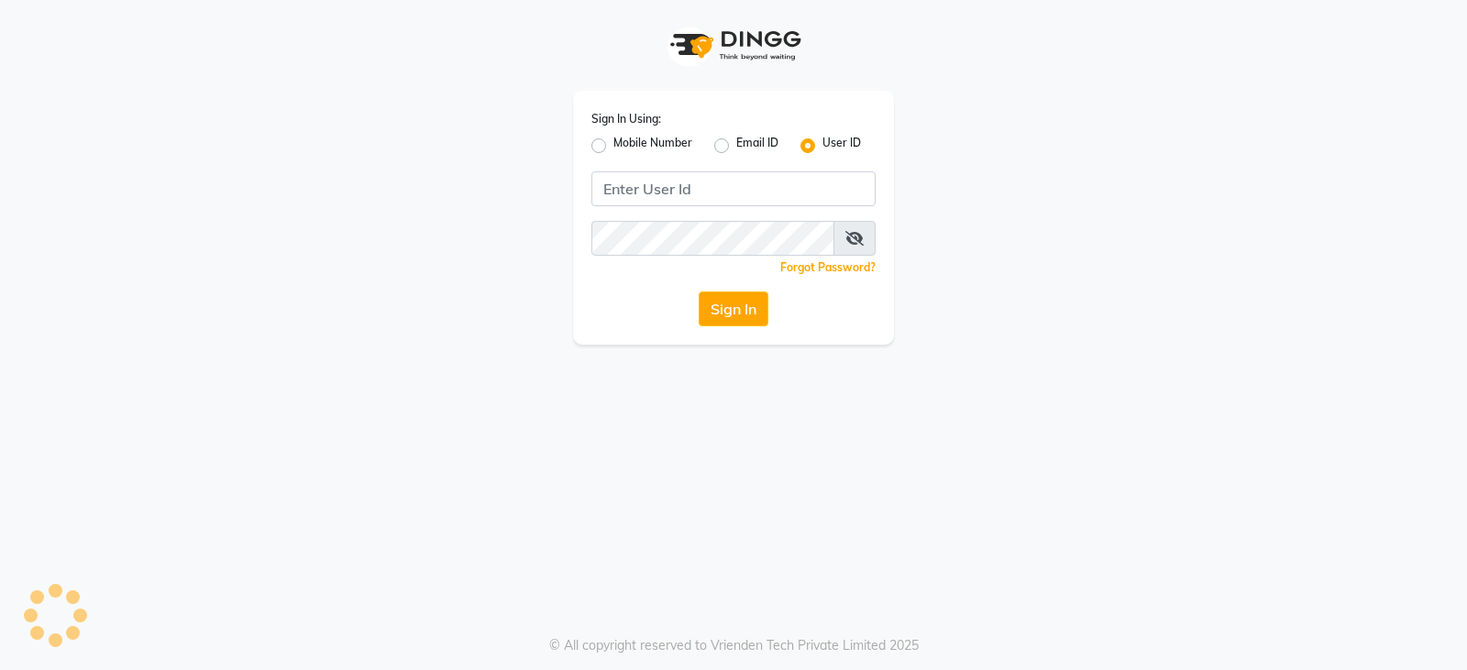 This screenshot has height=670, width=1467. Describe the element at coordinates (653, 146) in the screenshot. I see `label: Mobile Number` at that location.